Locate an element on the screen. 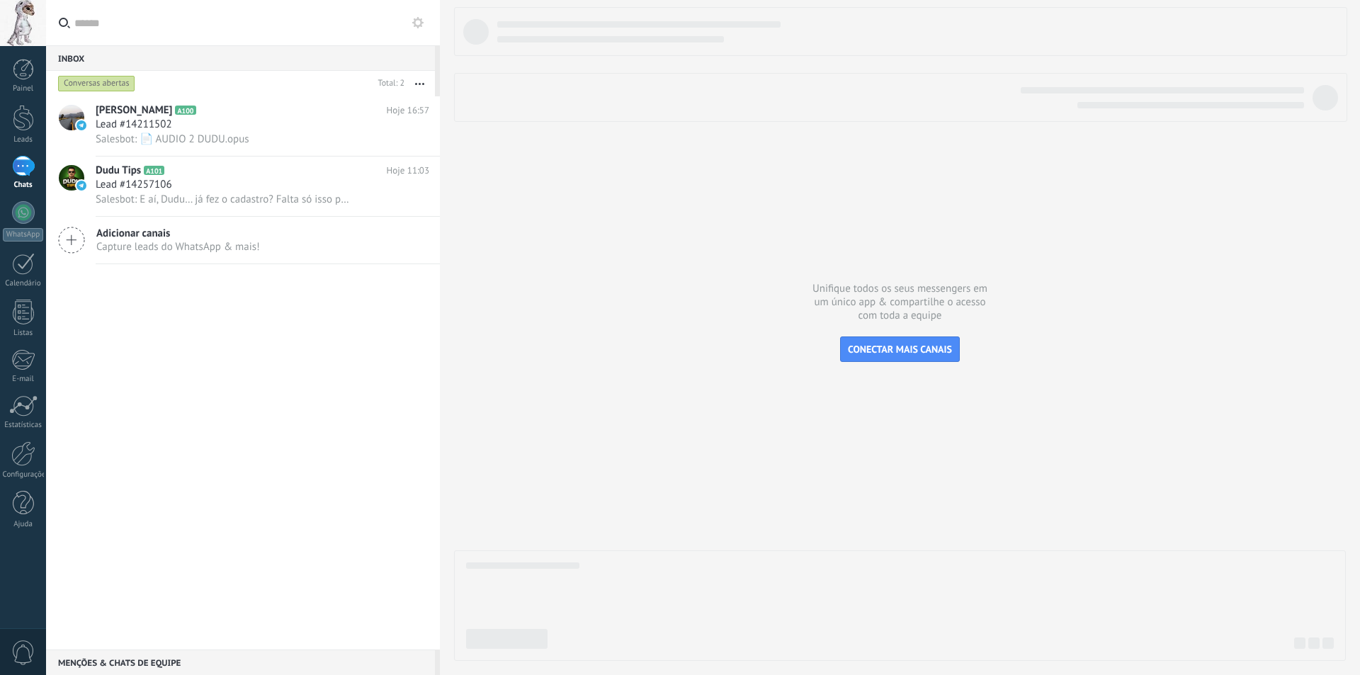  div: E-mail is located at coordinates (23, 379).